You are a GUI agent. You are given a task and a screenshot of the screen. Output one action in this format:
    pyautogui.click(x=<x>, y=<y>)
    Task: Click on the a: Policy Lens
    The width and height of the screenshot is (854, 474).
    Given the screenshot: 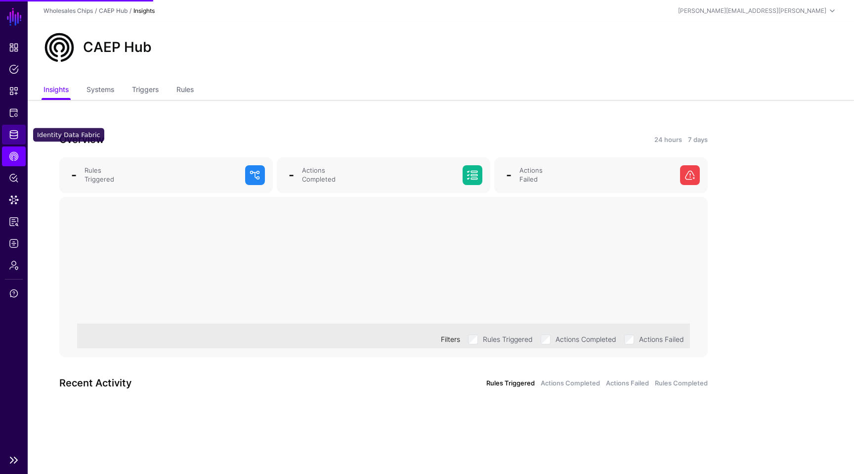 What is the action you would take?
    pyautogui.click(x=14, y=178)
    